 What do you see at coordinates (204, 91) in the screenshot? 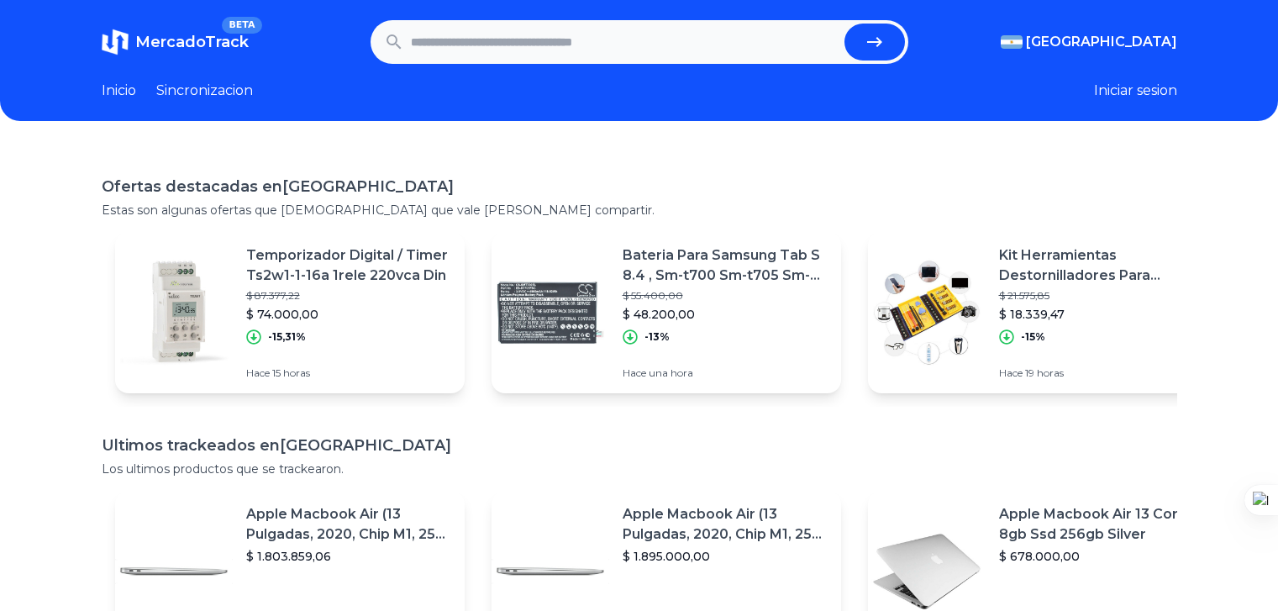
I see `a: Sincronizacion` at bounding box center [204, 91].